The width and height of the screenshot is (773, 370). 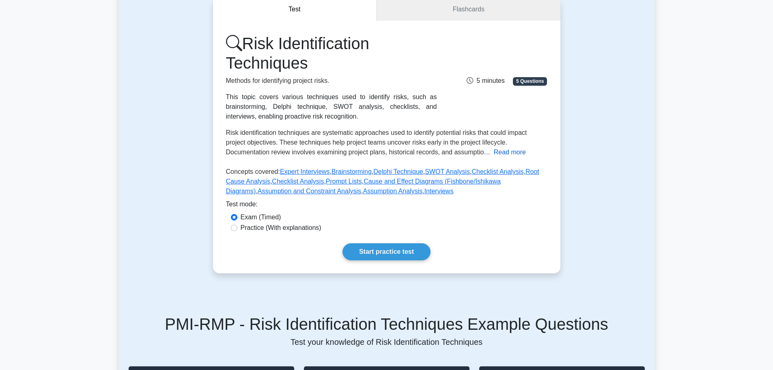 I want to click on p: Concepts covered: , , , , , , , , , , ,, so click(x=387, y=183).